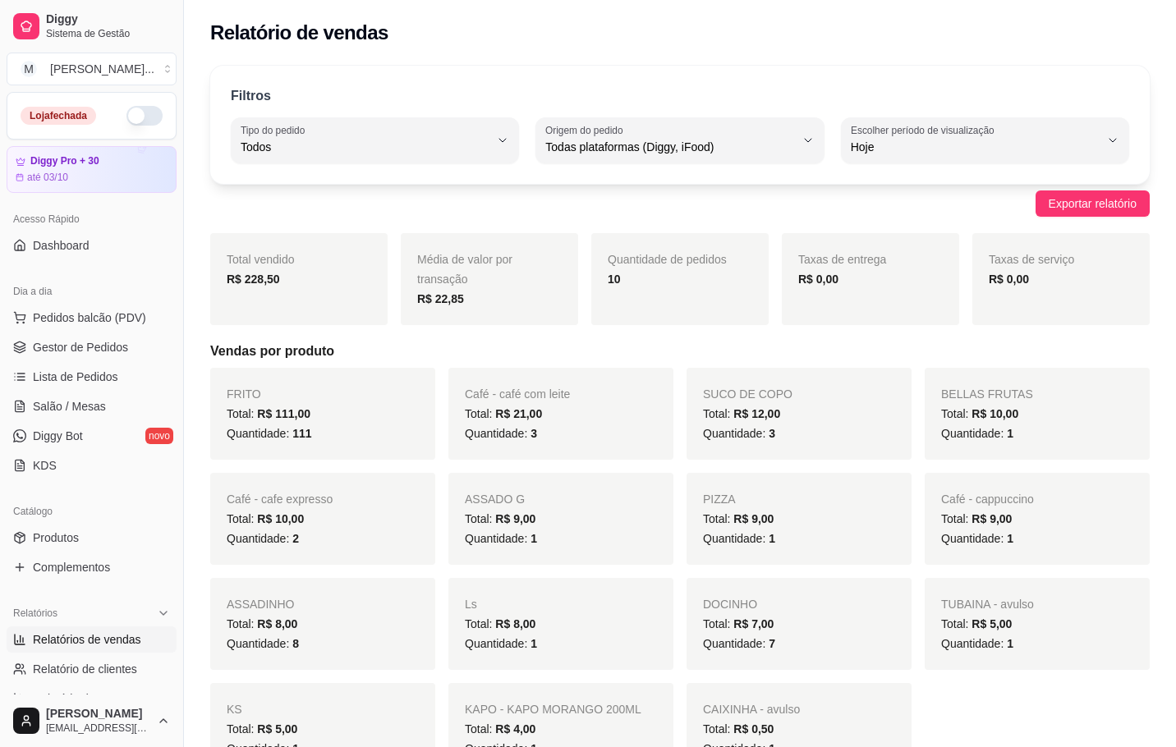 This screenshot has height=747, width=1176. What do you see at coordinates (680, 352) in the screenshot?
I see `h5: Vendas por produto` at bounding box center [680, 352].